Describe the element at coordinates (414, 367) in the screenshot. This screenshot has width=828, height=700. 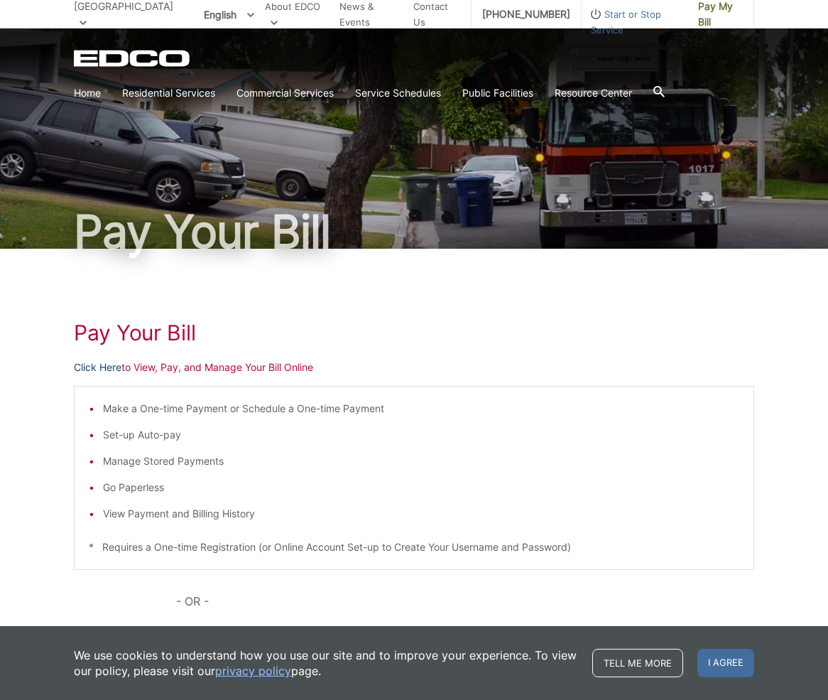
I see `p: to View, Pay, and Manage Your Bill Online` at that location.